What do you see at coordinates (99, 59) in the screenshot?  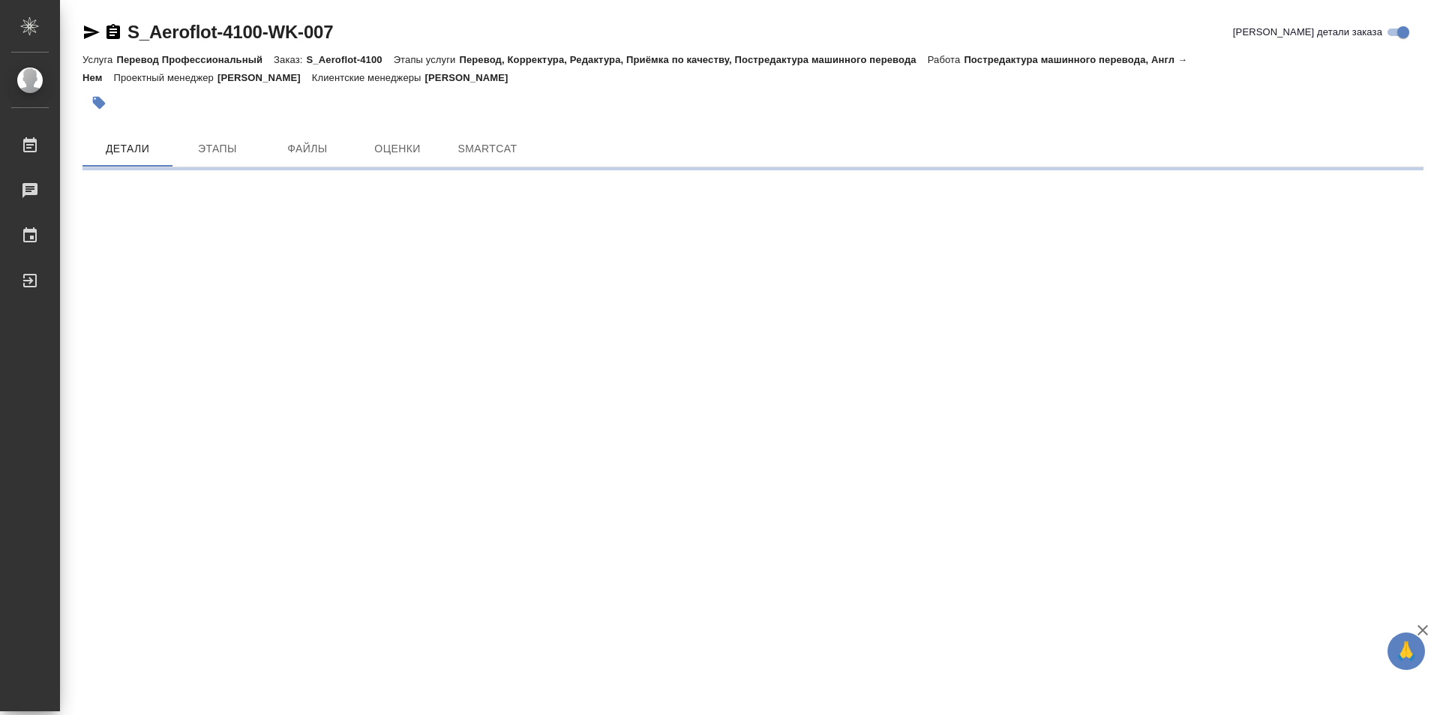 I see `p: Услуга` at bounding box center [99, 59].